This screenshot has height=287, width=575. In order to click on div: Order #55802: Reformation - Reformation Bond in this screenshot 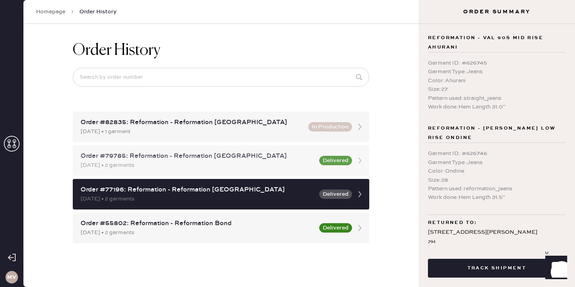, I will do `click(198, 223)`.